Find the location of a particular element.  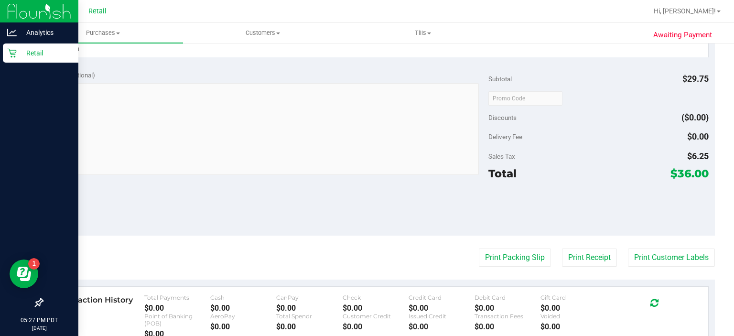

span: Retail is located at coordinates (97, 11).